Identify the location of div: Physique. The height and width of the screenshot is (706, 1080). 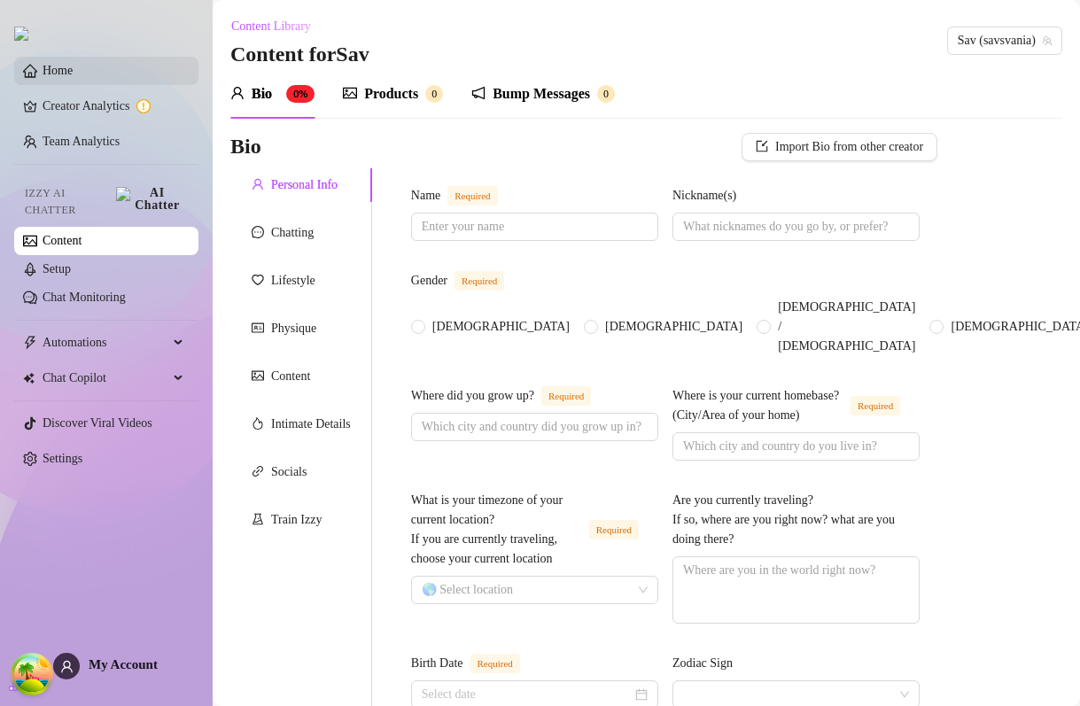
(293, 329).